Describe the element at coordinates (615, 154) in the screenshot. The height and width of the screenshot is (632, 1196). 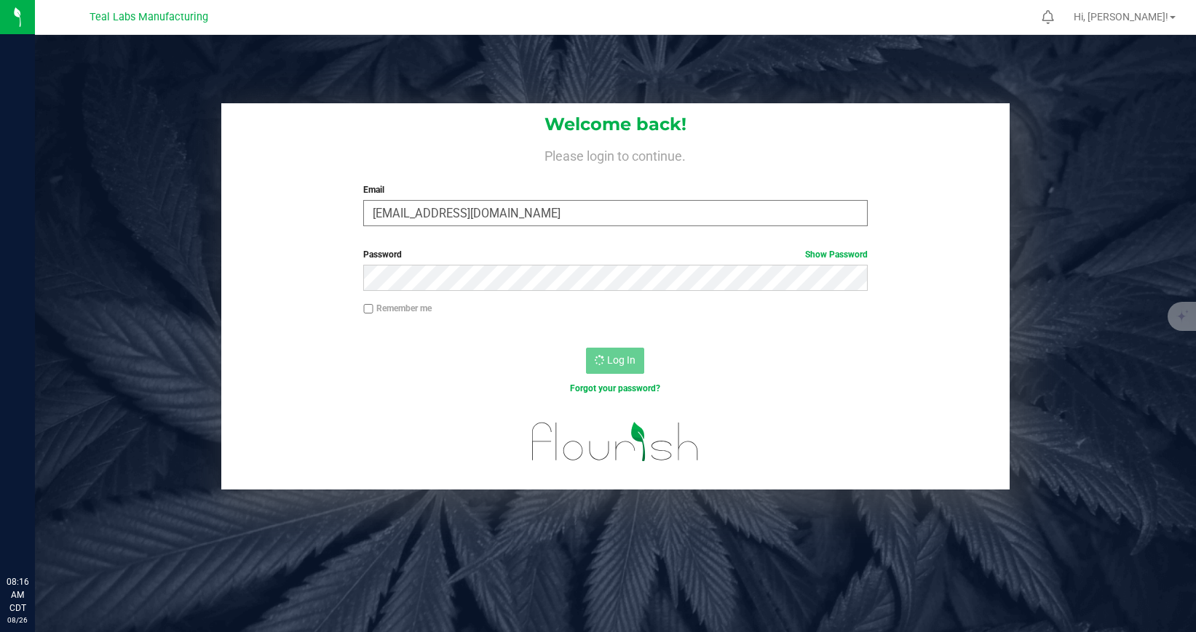
I see `h4: Please login to continue.` at that location.